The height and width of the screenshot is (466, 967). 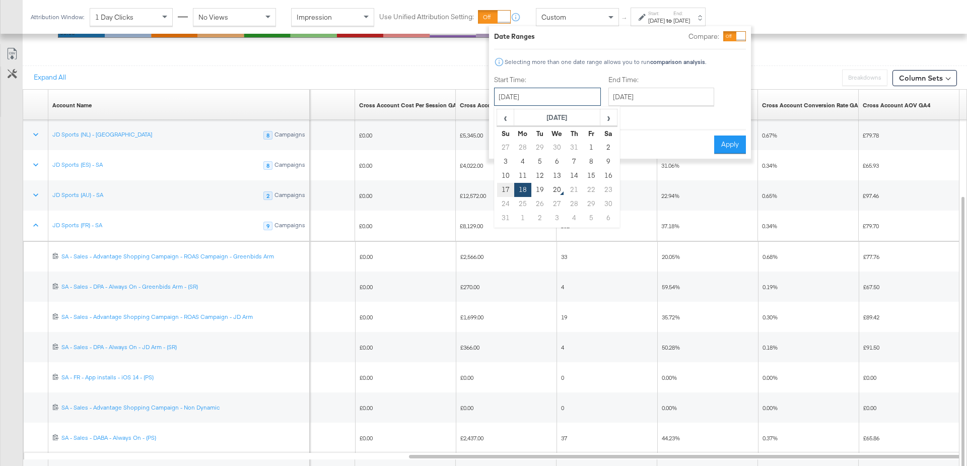 What do you see at coordinates (562, 407) in the screenshot?
I see `span: 0` at bounding box center [562, 407].